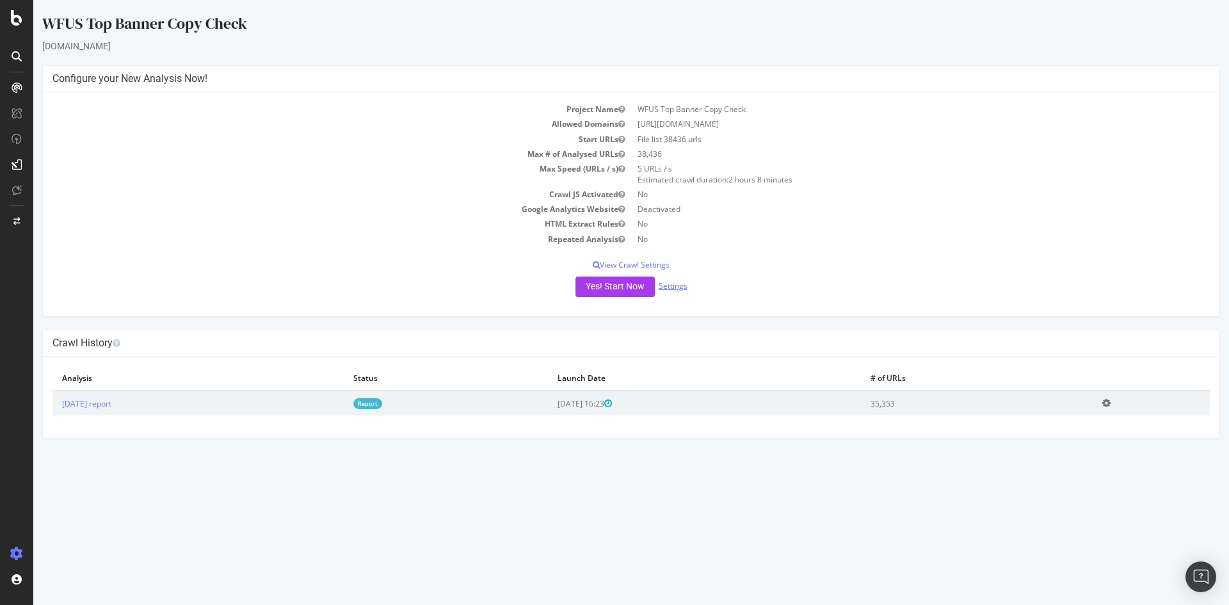  I want to click on th: # of URLs, so click(944, 378).